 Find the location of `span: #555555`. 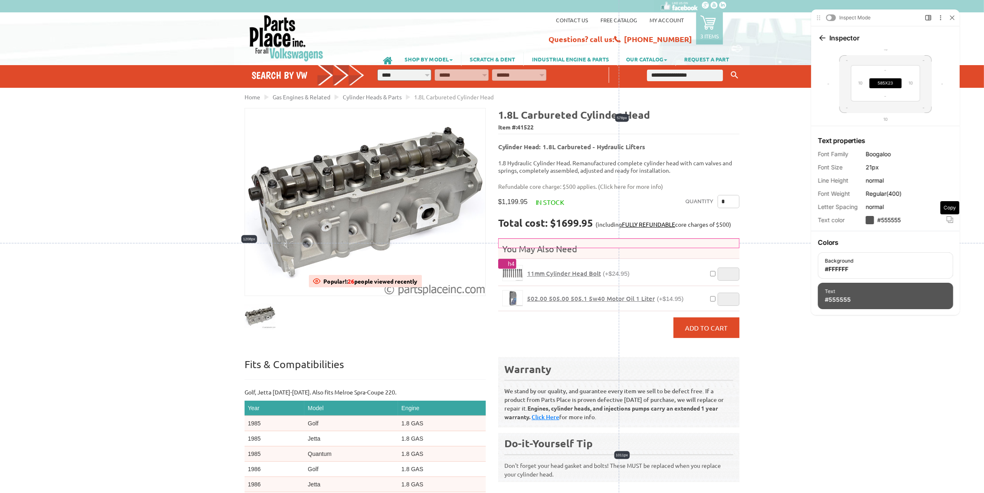

span: #555555 is located at coordinates (91, 220).